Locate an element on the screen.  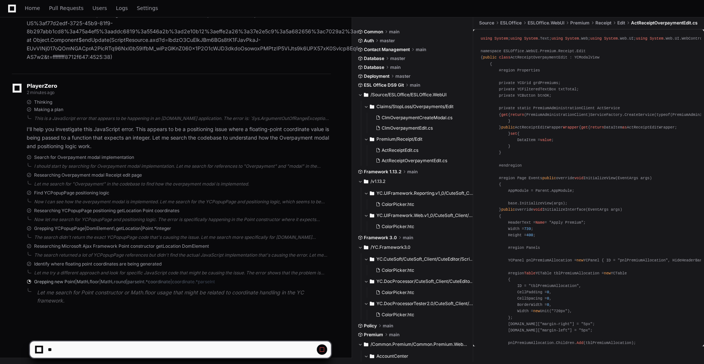
span: Table is located at coordinates (530, 274).